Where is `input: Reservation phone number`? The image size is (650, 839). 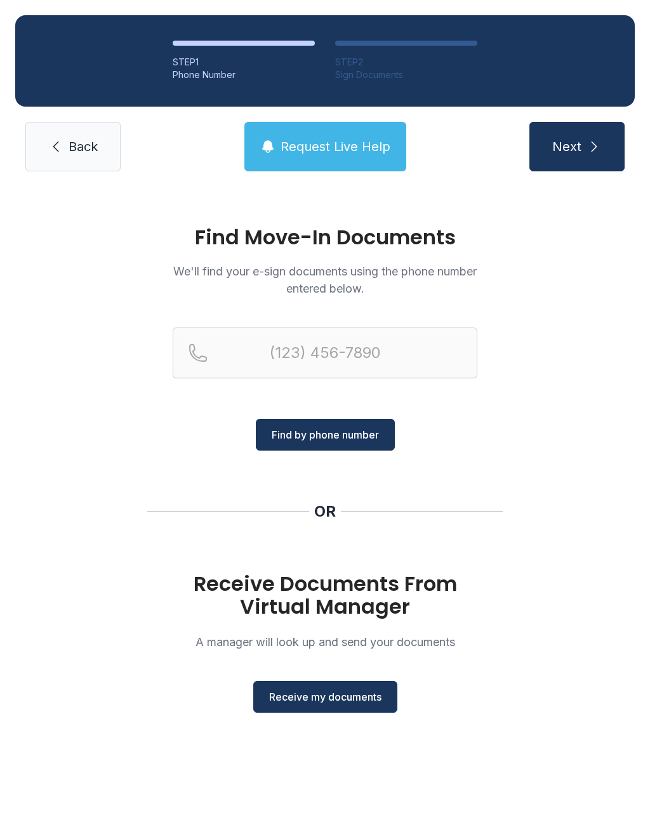 input: Reservation phone number is located at coordinates (325, 353).